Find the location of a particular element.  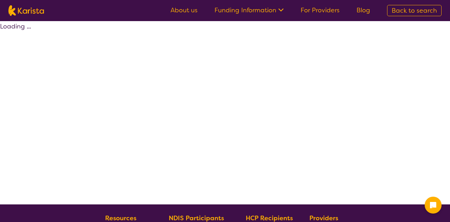

a: For Providers is located at coordinates (320, 10).